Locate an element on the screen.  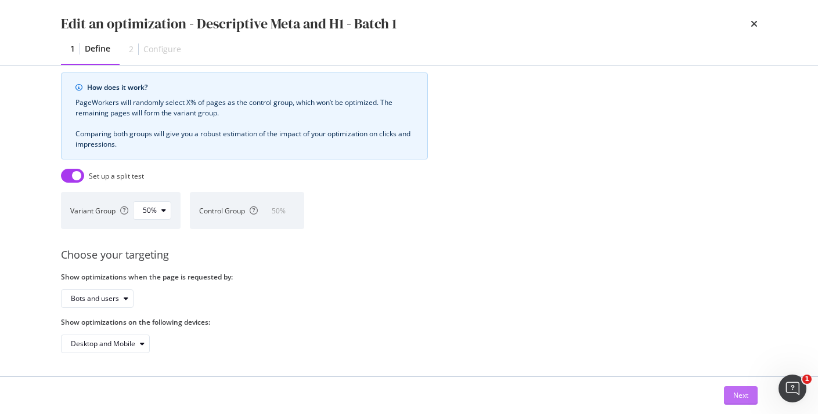
div: Edit an optimization - Descriptive Meta and H1 - Batch 1 is located at coordinates (229, 24).